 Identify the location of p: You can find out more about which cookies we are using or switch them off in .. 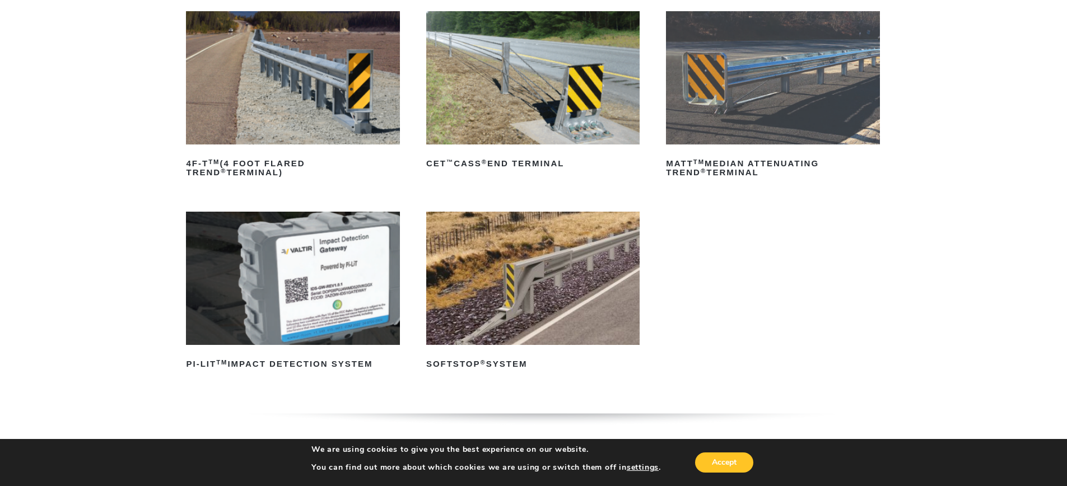
(486, 468).